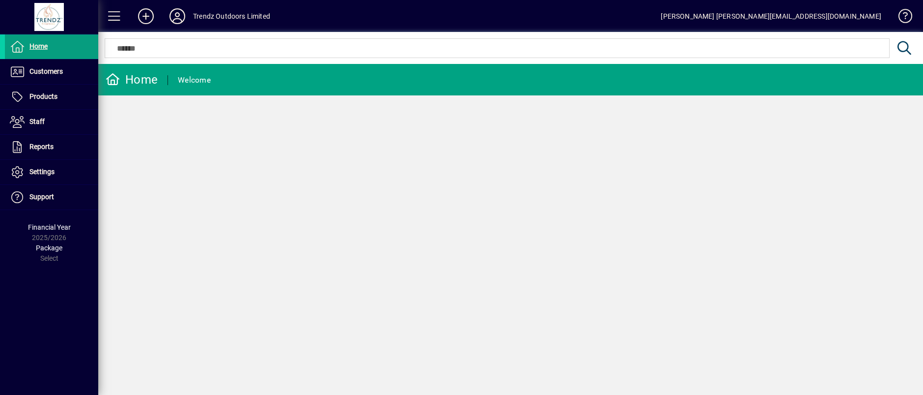 The width and height of the screenshot is (923, 395). Describe the element at coordinates (52, 147) in the screenshot. I see `a: Reports` at that location.